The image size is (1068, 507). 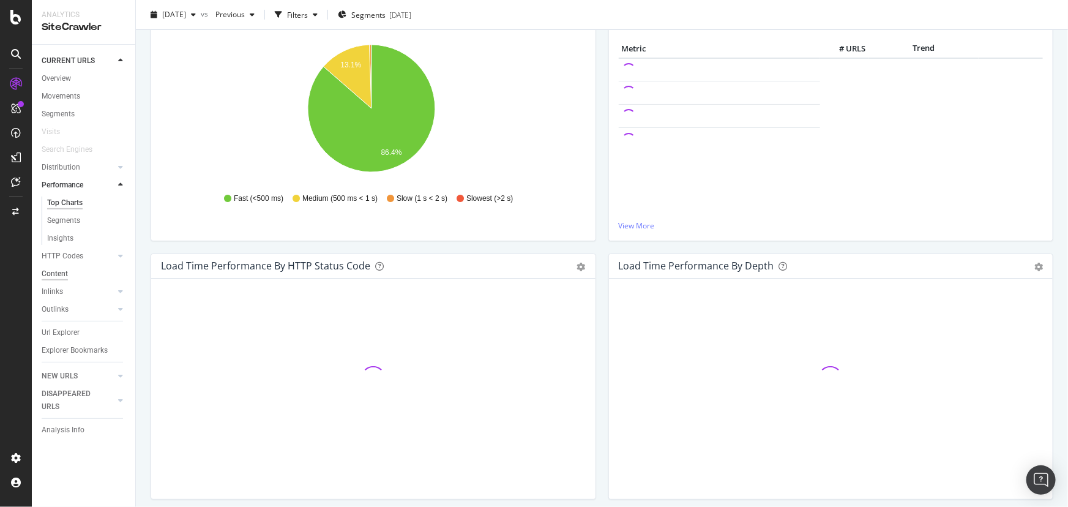 What do you see at coordinates (59, 376) in the screenshot?
I see `div: NEW URLS` at bounding box center [59, 376].